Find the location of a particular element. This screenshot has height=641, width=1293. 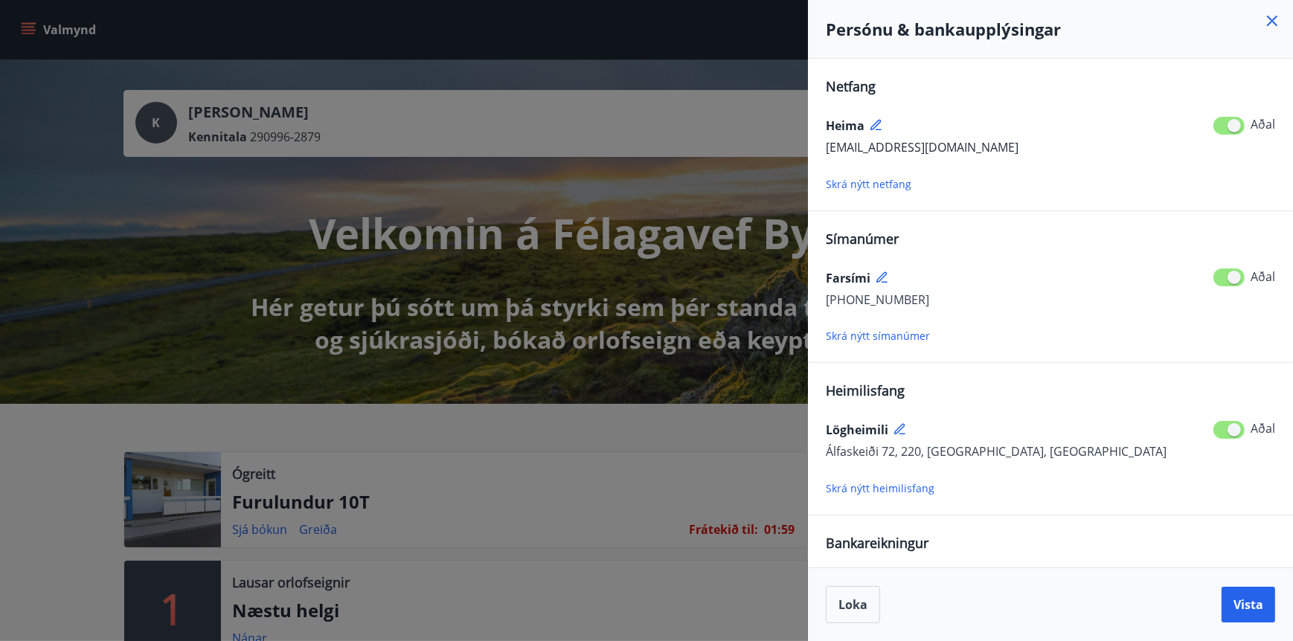

span: Skrá nýtt símanúmer is located at coordinates (878, 336).